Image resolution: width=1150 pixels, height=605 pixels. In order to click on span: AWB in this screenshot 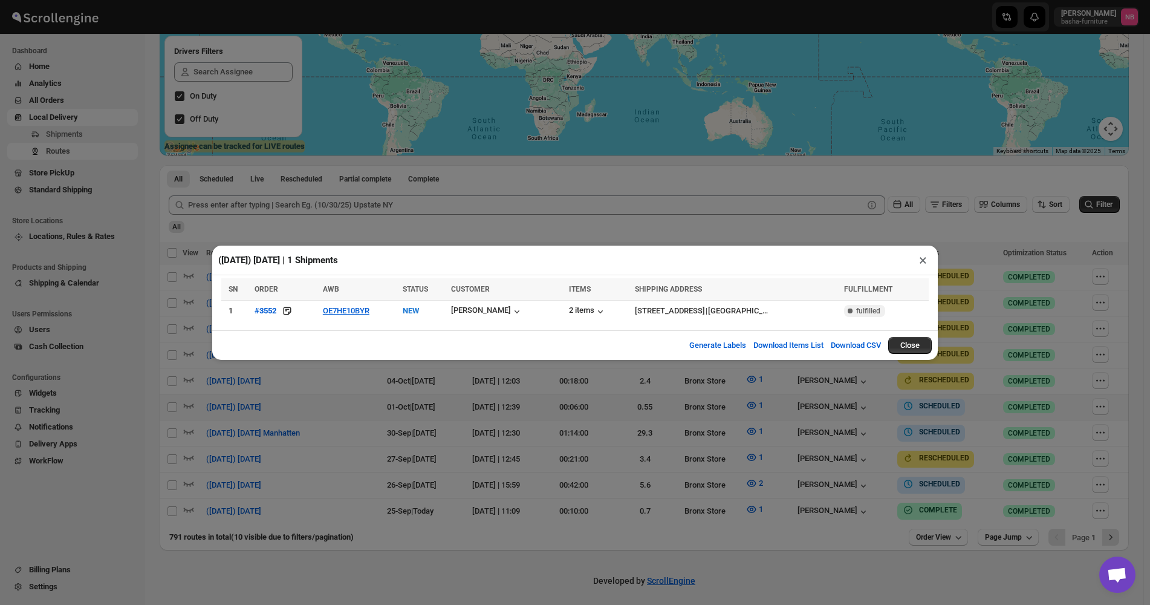, I will do `click(331, 289)`.